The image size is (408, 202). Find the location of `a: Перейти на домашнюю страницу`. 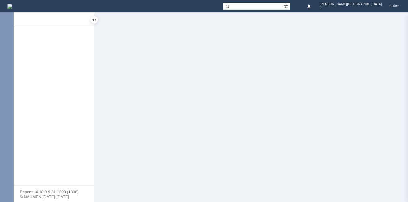

a: Перейти на домашнюю страницу is located at coordinates (10, 6).